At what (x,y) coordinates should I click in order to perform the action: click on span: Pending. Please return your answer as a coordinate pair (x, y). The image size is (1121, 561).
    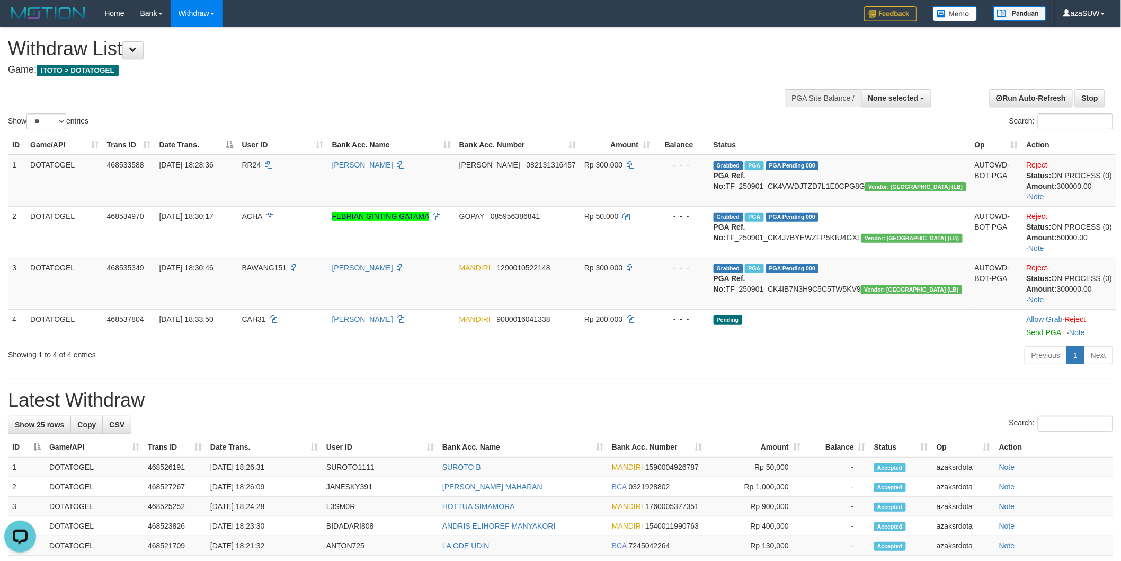
    Looking at the image, I should click on (728, 320).